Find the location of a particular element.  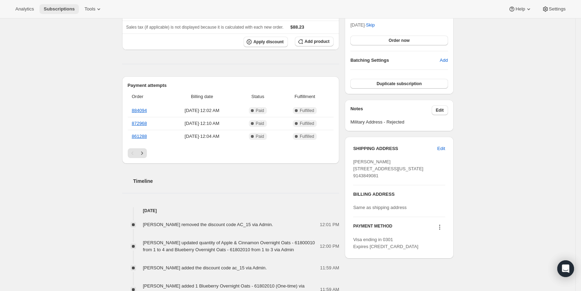

span: Fulfillment is located at coordinates (305, 97).